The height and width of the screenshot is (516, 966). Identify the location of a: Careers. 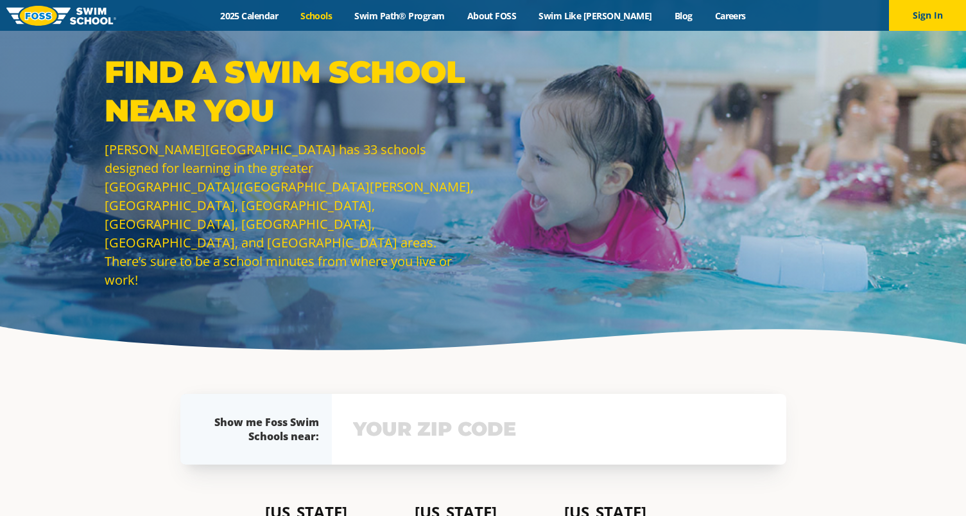
(730, 15).